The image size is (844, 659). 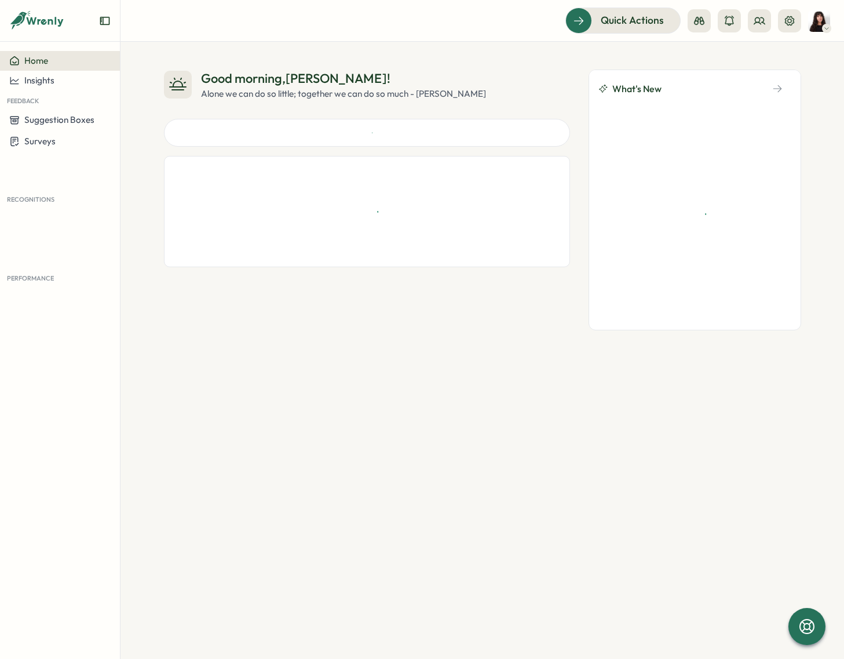 I want to click on span: What's New, so click(x=637, y=89).